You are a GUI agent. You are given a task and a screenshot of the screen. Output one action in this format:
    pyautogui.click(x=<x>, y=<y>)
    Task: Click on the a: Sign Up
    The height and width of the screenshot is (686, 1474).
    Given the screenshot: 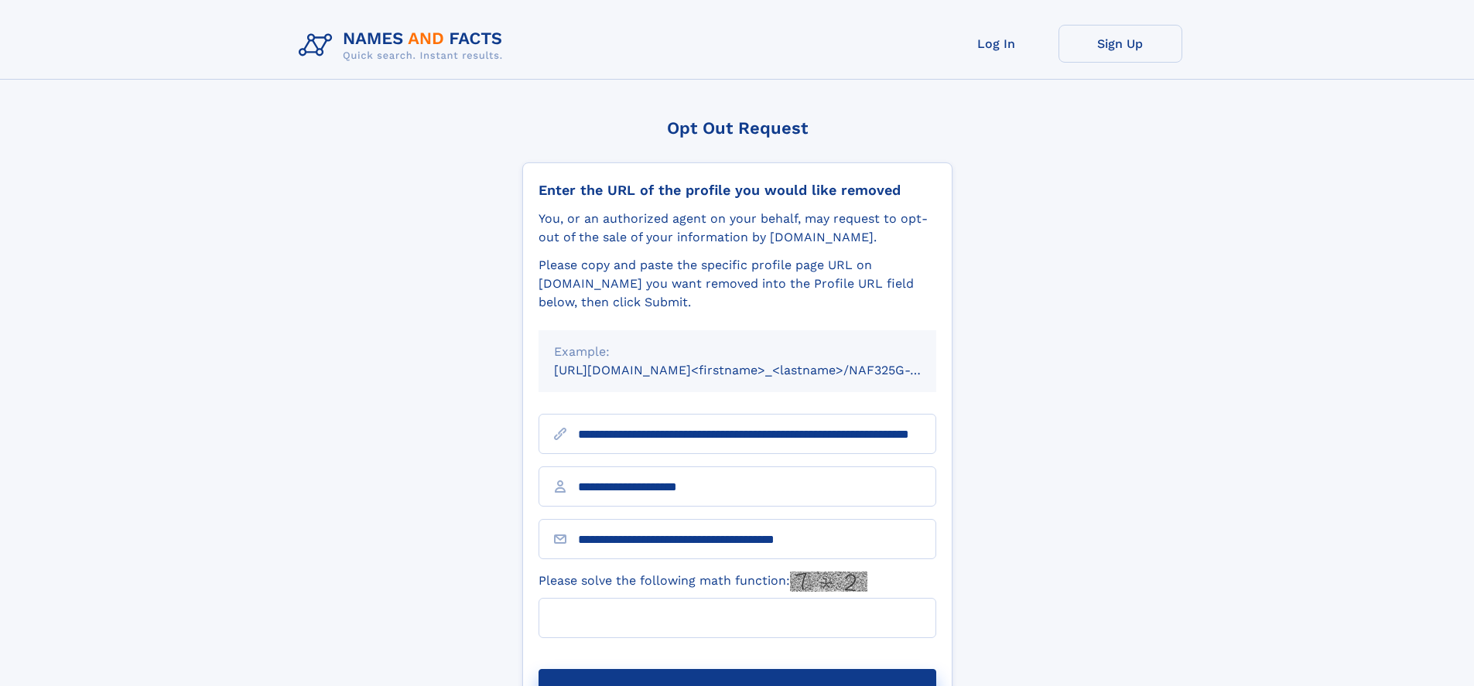 What is the action you would take?
    pyautogui.click(x=1120, y=43)
    